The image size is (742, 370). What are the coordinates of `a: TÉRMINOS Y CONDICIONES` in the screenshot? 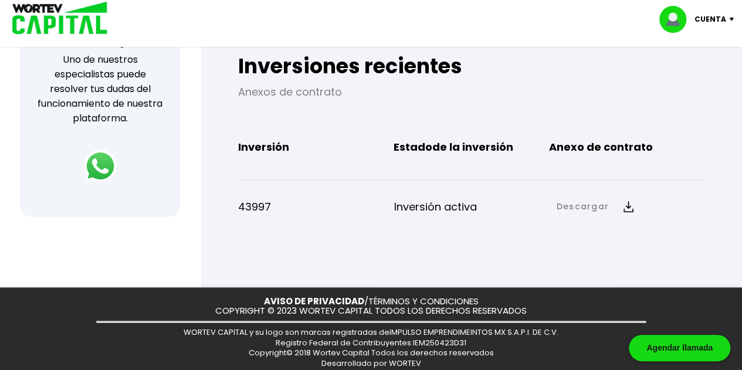 It's located at (424, 301).